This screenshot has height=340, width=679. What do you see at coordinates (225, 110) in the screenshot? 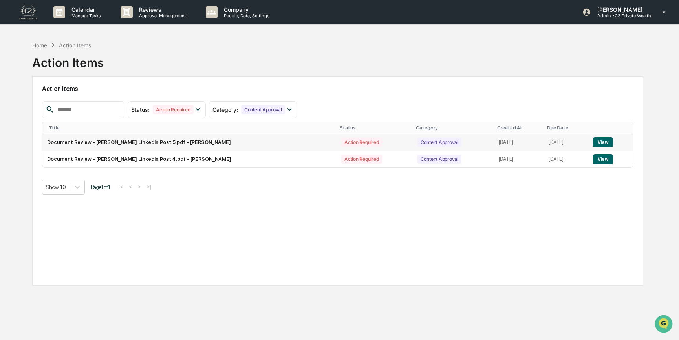
I see `span: Category :` at bounding box center [225, 110].